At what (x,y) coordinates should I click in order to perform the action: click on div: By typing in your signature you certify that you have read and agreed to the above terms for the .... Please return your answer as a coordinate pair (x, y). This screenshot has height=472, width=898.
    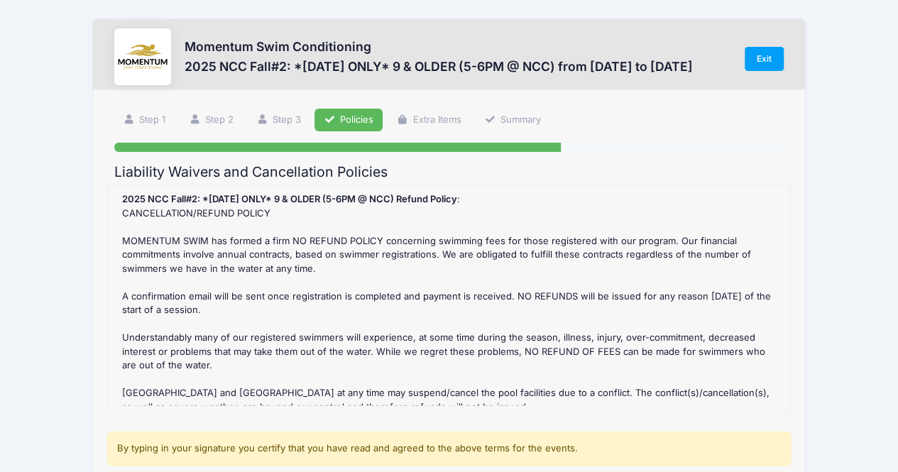
    Looking at the image, I should click on (449, 449).